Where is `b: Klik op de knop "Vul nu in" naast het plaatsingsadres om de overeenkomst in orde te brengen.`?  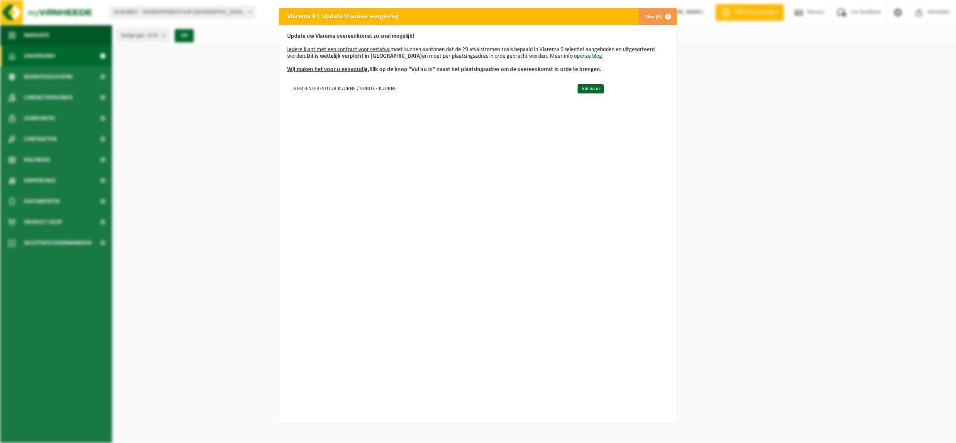
b: Klik op de knop "Vul nu in" naast het plaatsingsadres om de overeenkomst in orde te brengen. is located at coordinates (444, 69).